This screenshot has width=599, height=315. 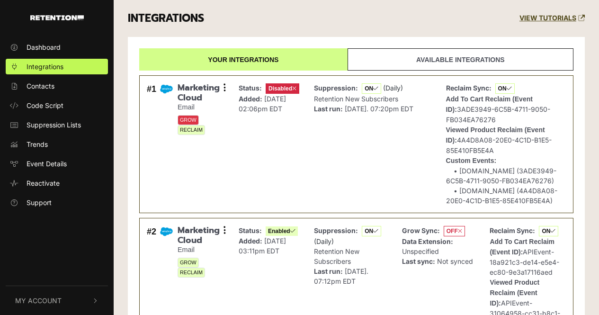 What do you see at coordinates (455, 261) in the screenshot?
I see `span: Not synced` at bounding box center [455, 261].